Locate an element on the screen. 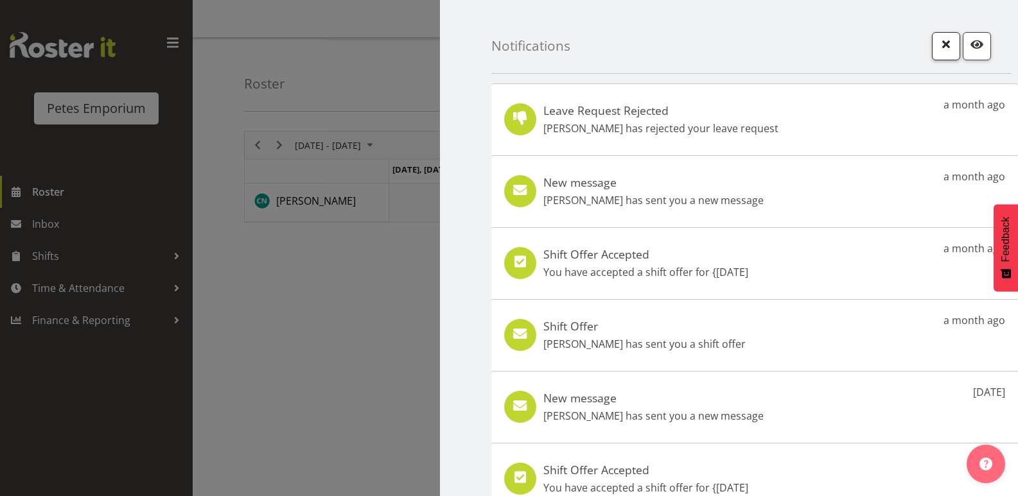 The width and height of the screenshot is (1018, 496). span: Feedback is located at coordinates (1006, 240).